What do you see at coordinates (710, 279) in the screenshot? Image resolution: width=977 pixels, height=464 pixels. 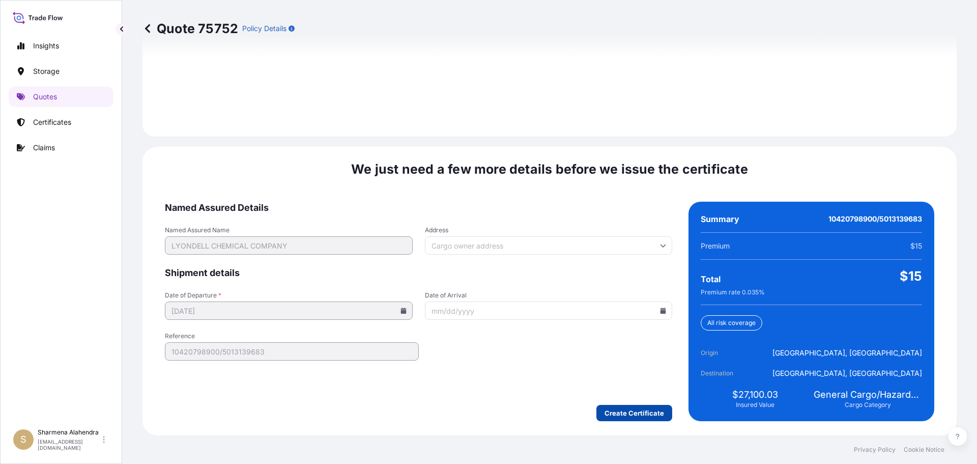 I see `span: Total` at bounding box center [710, 279].